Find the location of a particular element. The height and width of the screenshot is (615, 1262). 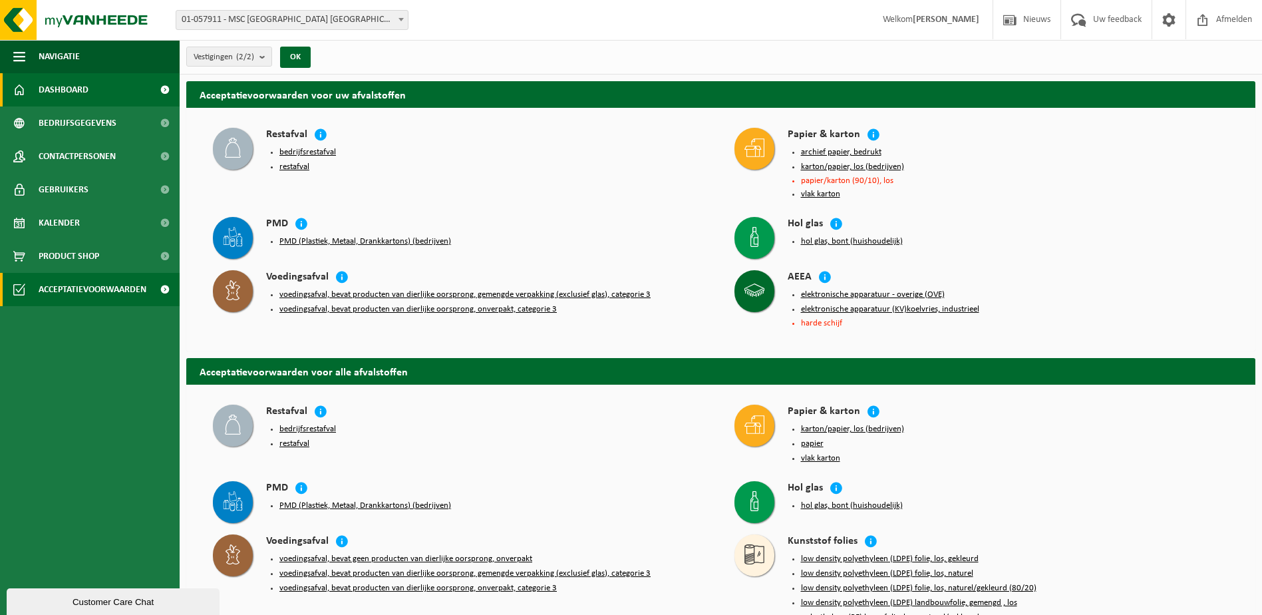

div: Customer Care Chat is located at coordinates (106, 16).